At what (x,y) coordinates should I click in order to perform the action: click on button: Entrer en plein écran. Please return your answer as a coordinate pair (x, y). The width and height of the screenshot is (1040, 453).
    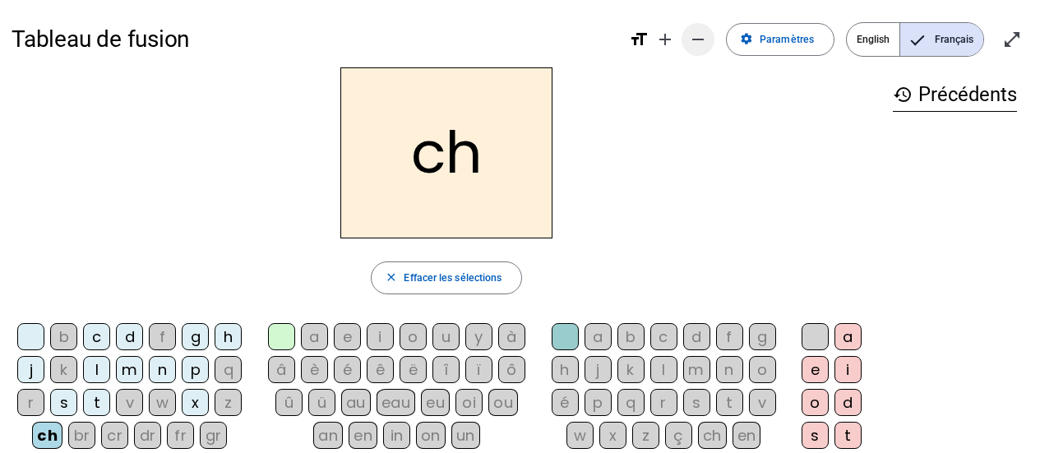
    Looking at the image, I should click on (1012, 39).